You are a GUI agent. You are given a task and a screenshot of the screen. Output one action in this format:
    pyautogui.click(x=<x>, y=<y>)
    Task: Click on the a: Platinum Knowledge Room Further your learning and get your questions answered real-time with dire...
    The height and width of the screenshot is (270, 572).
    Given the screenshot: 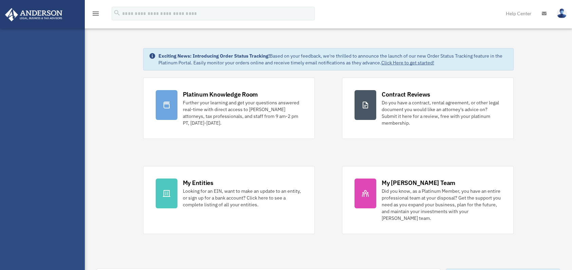 What is the action you would take?
    pyautogui.click(x=229, y=108)
    